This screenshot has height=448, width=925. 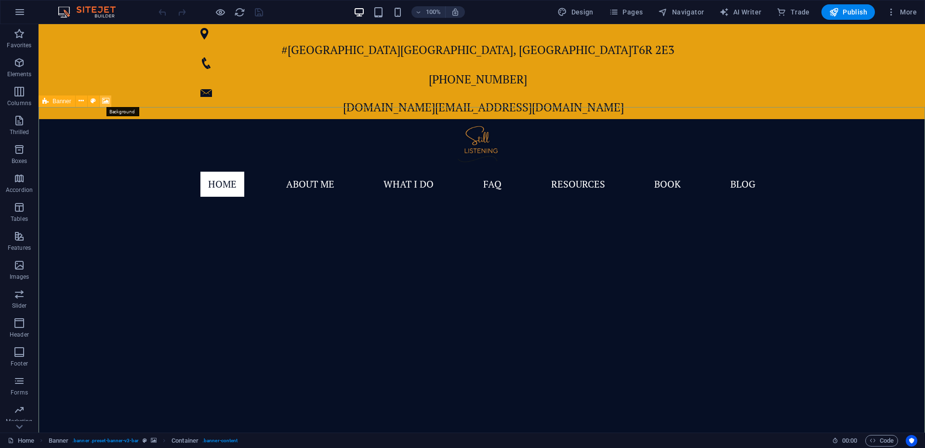 I want to click on font: Home, so click(x=26, y=440).